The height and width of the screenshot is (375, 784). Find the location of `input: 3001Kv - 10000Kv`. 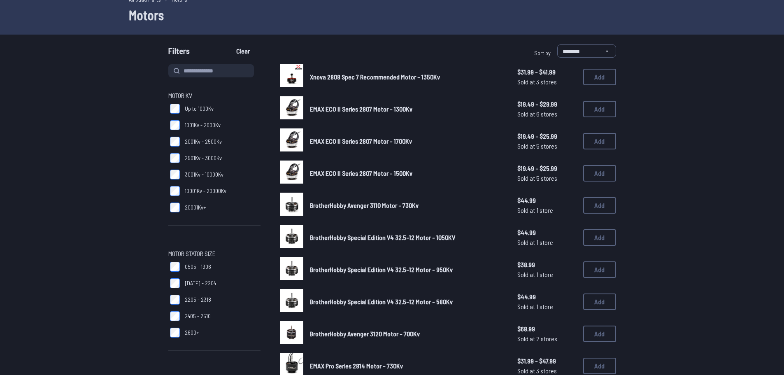

input: 3001Kv - 10000Kv is located at coordinates (175, 175).